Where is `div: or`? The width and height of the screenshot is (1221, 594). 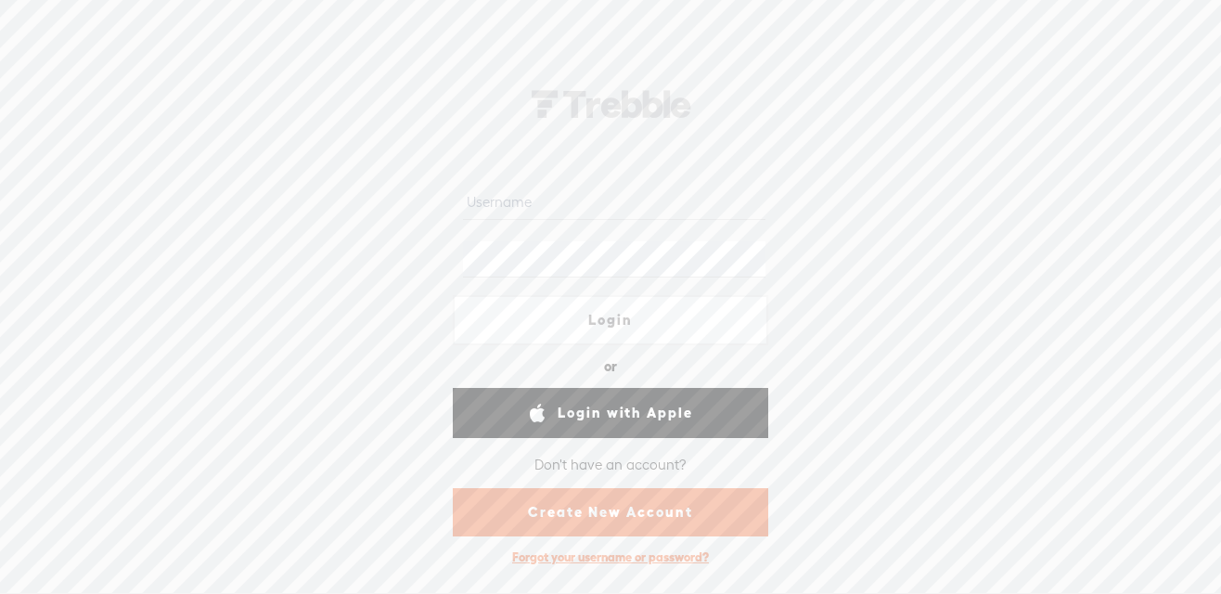 div: or is located at coordinates (611, 367).